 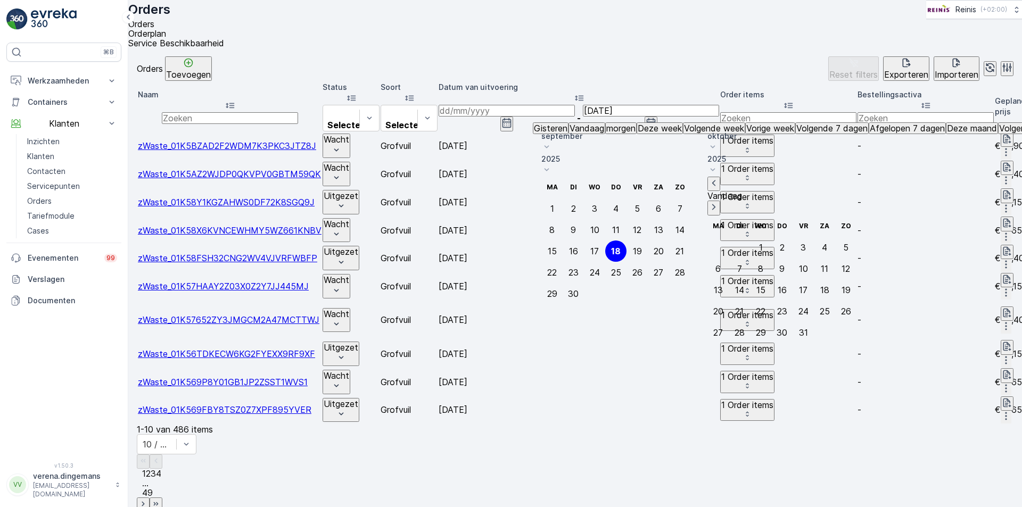 I want to click on a: zWaste_01K5AZ2WJDP0QKVPV0GBTM59QK, so click(x=229, y=174).